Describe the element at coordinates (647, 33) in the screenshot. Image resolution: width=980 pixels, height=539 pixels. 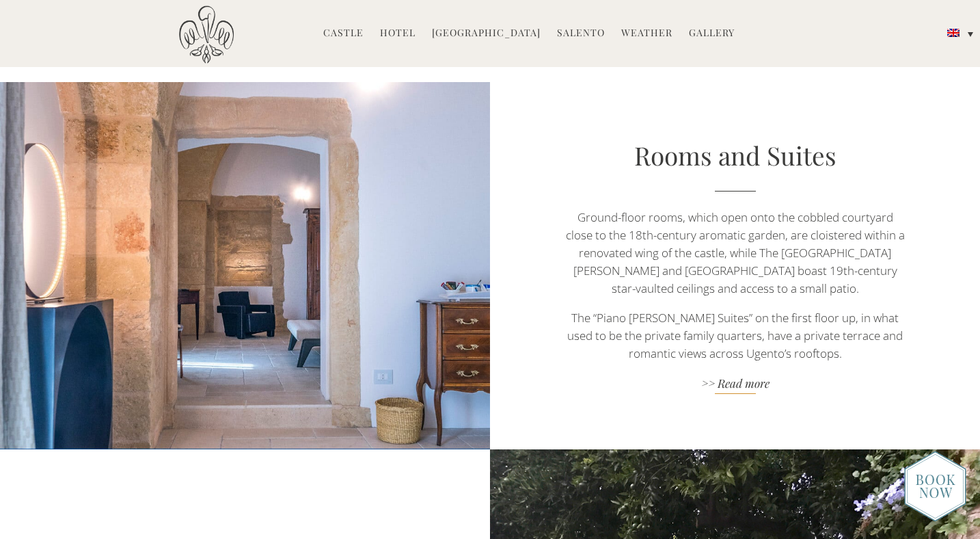
I see `a: Weather` at that location.